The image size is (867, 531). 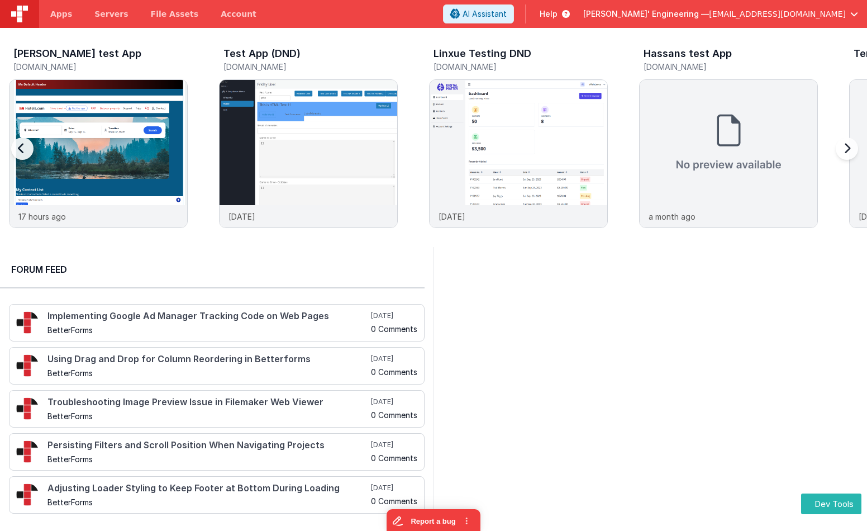 What do you see at coordinates (111, 14) in the screenshot?
I see `span: Servers` at bounding box center [111, 14].